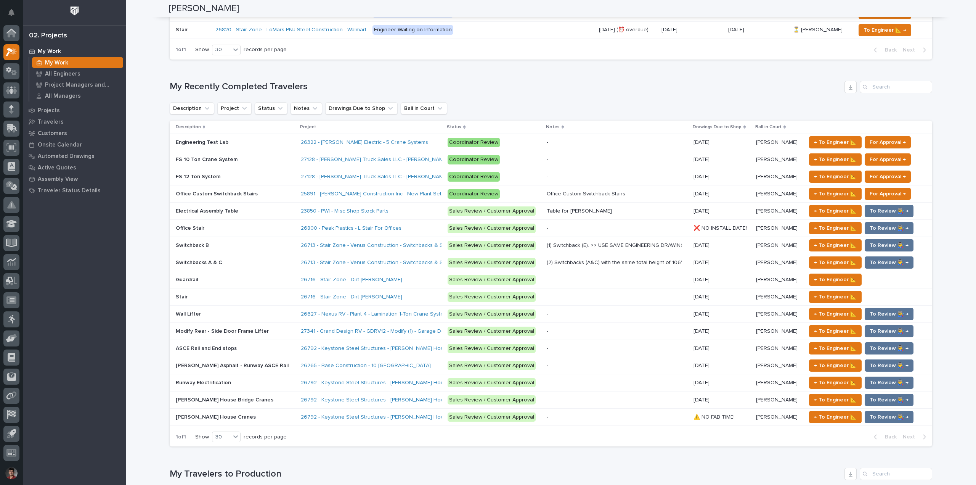 This screenshot has height=485, width=976. I want to click on tr: Modify Rear - Side Door Frame LifterModify Rear - Side Door Frame Lifter 27341 - Grand Design RV ..., so click(551, 331).